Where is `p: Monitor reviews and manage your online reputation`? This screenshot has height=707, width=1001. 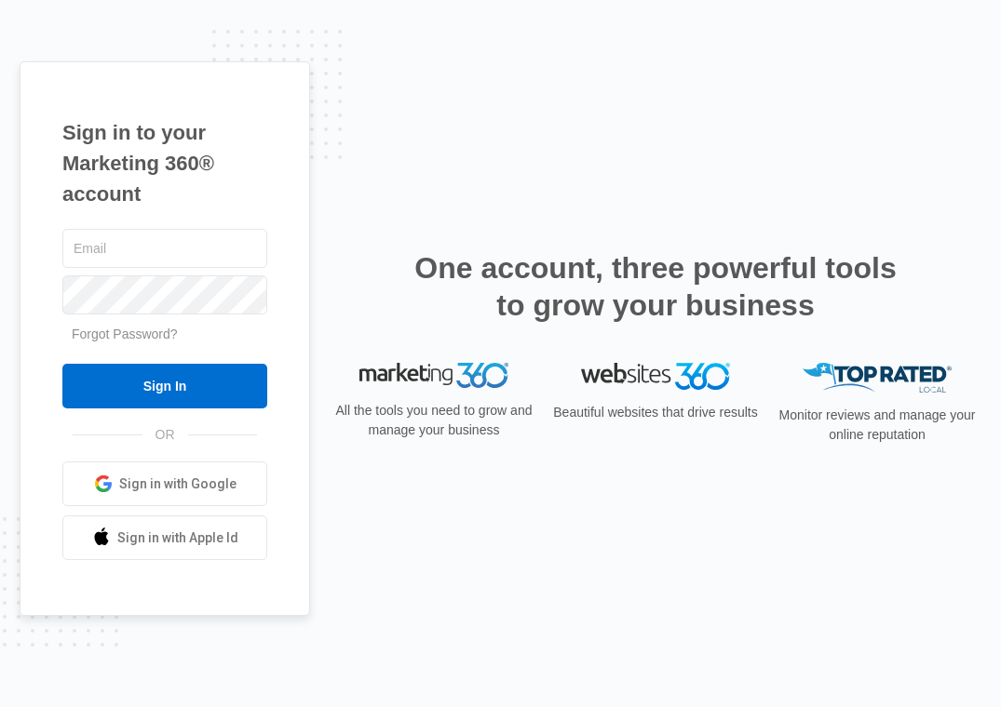
p: Monitor reviews and manage your online reputation is located at coordinates (877, 425).